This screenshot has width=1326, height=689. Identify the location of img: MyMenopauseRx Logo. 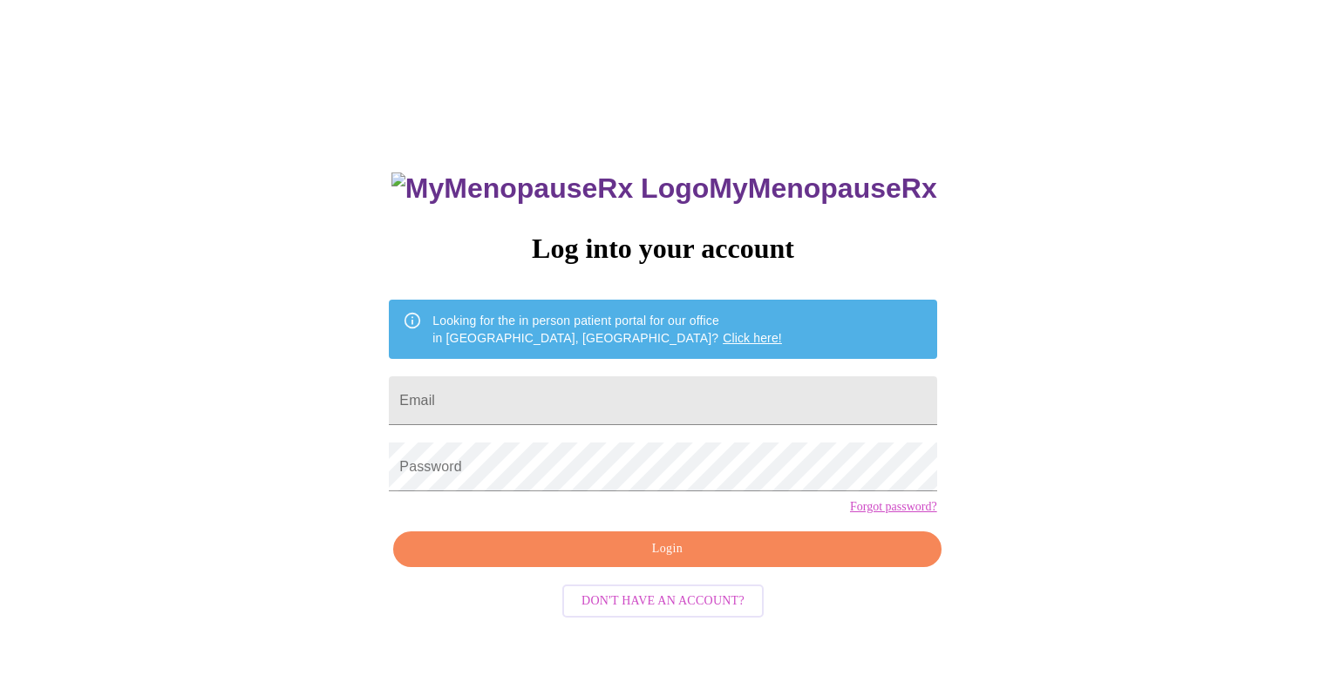
(550, 188).